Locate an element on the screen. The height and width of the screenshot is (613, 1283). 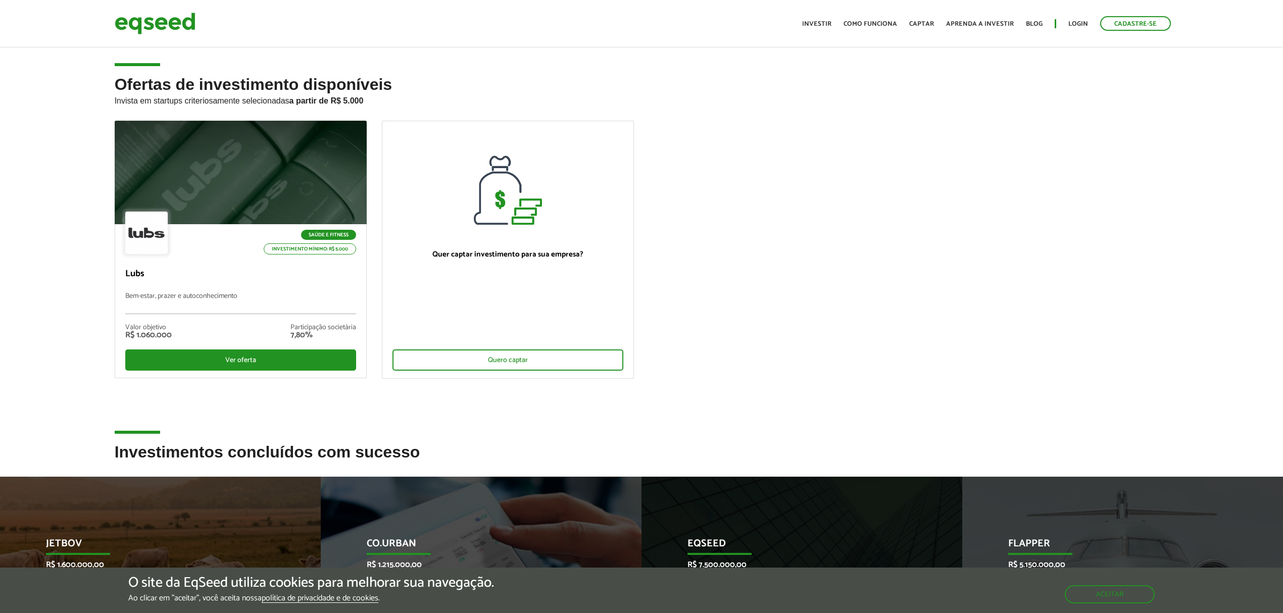
a: Blog is located at coordinates (1034, 24).